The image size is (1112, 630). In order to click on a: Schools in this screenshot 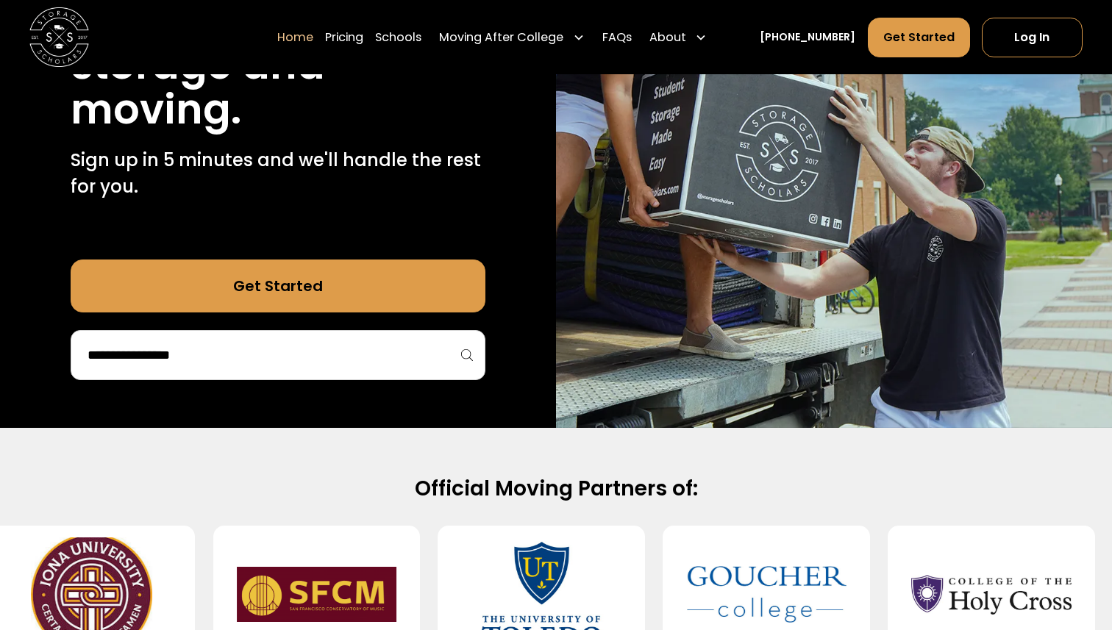, I will do `click(398, 37)`.